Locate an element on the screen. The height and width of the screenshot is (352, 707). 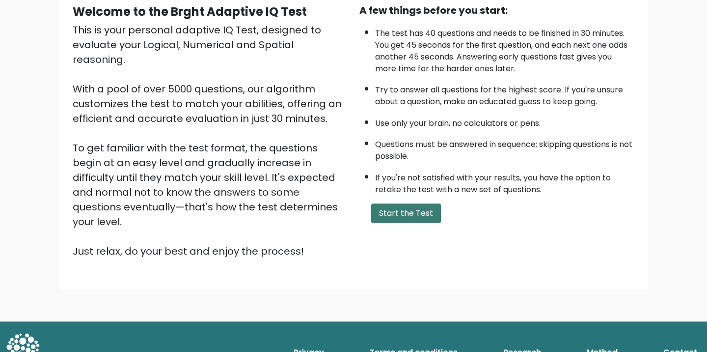
li: The test has 40 questions and needs to be finished in 30 minutes. You get 45 seconds for the firs... is located at coordinates (505, 49).